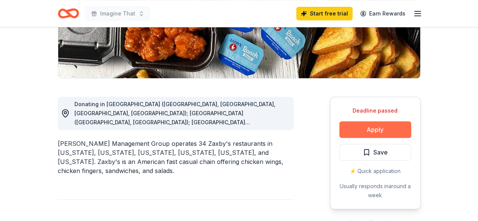  What do you see at coordinates (118, 14) in the screenshot?
I see `span: Imagine That` at bounding box center [118, 14].